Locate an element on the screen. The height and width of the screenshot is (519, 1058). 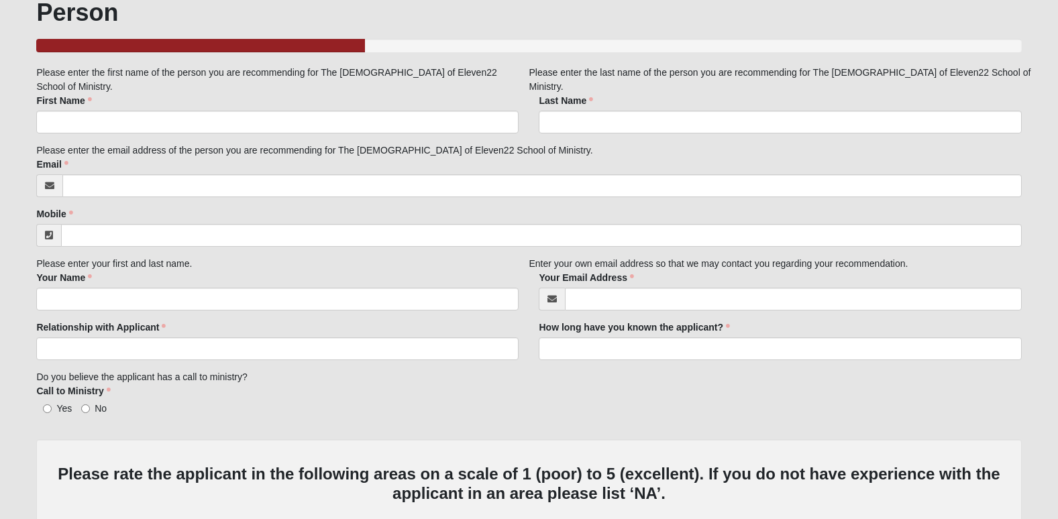
span: Yes is located at coordinates (64, 408).